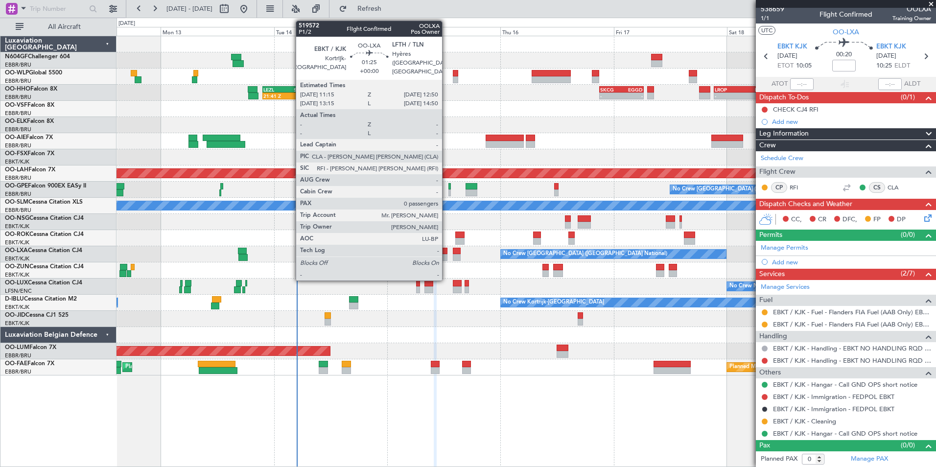 Image resolution: width=936 pixels, height=467 pixels. What do you see at coordinates (877, 220) in the screenshot?
I see `span: FP` at bounding box center [877, 220].